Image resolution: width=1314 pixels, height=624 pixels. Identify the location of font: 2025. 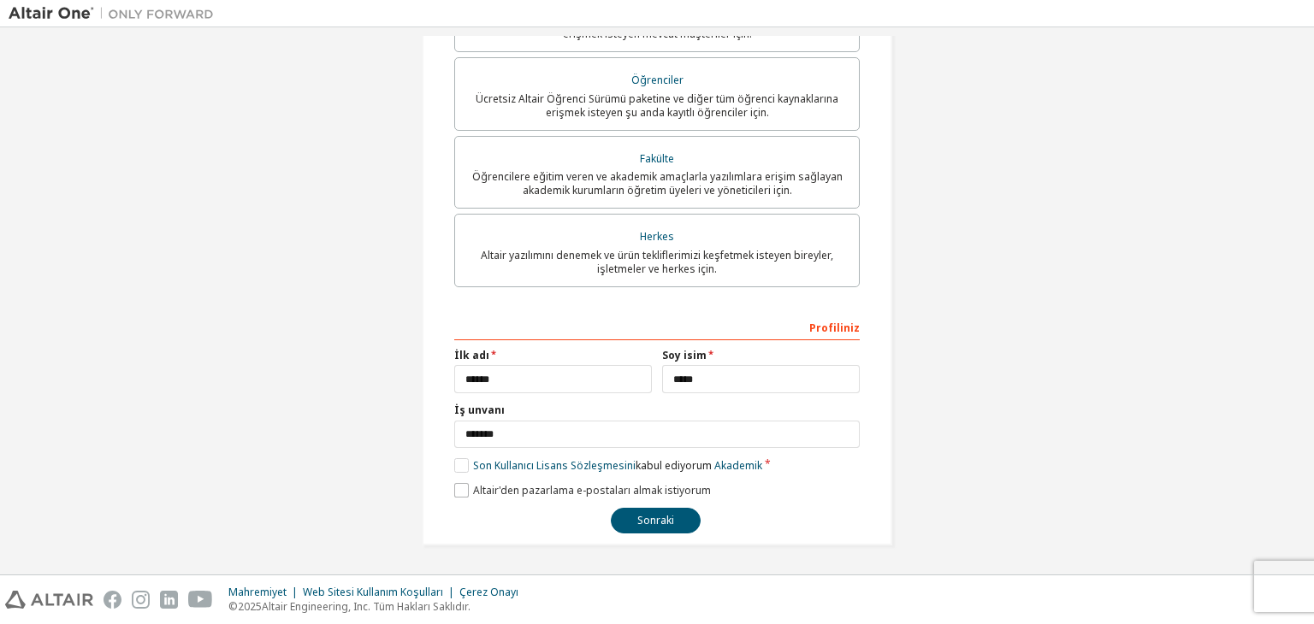
(250, 606).